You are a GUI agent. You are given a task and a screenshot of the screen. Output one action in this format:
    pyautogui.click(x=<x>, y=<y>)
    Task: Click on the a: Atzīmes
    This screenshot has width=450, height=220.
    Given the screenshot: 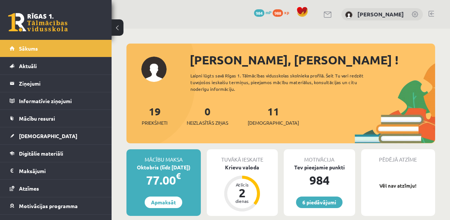 What is the action you would take?
    pyautogui.click(x=56, y=188)
    